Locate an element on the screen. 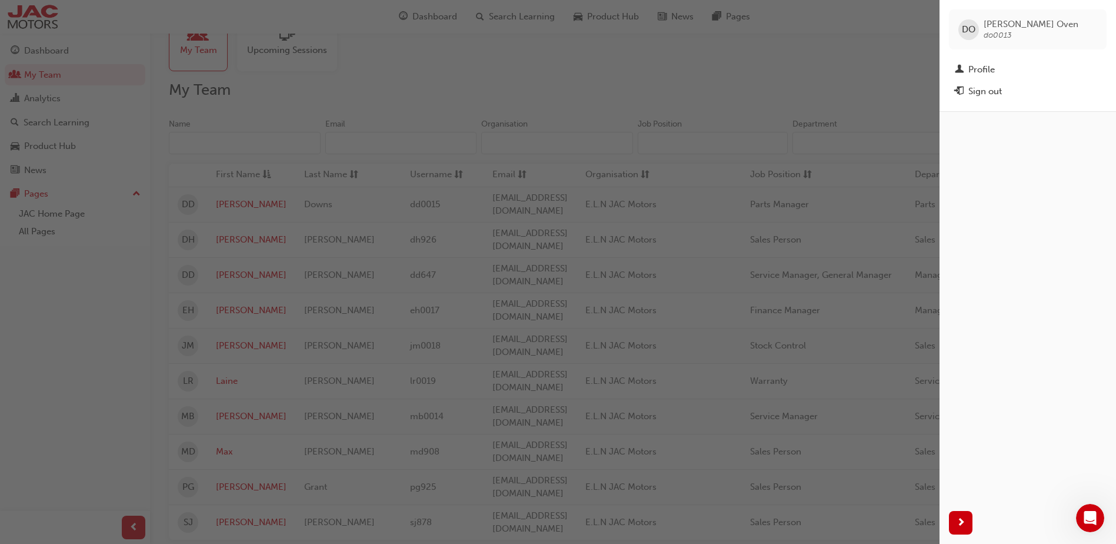  div: Profile is located at coordinates (981, 69).